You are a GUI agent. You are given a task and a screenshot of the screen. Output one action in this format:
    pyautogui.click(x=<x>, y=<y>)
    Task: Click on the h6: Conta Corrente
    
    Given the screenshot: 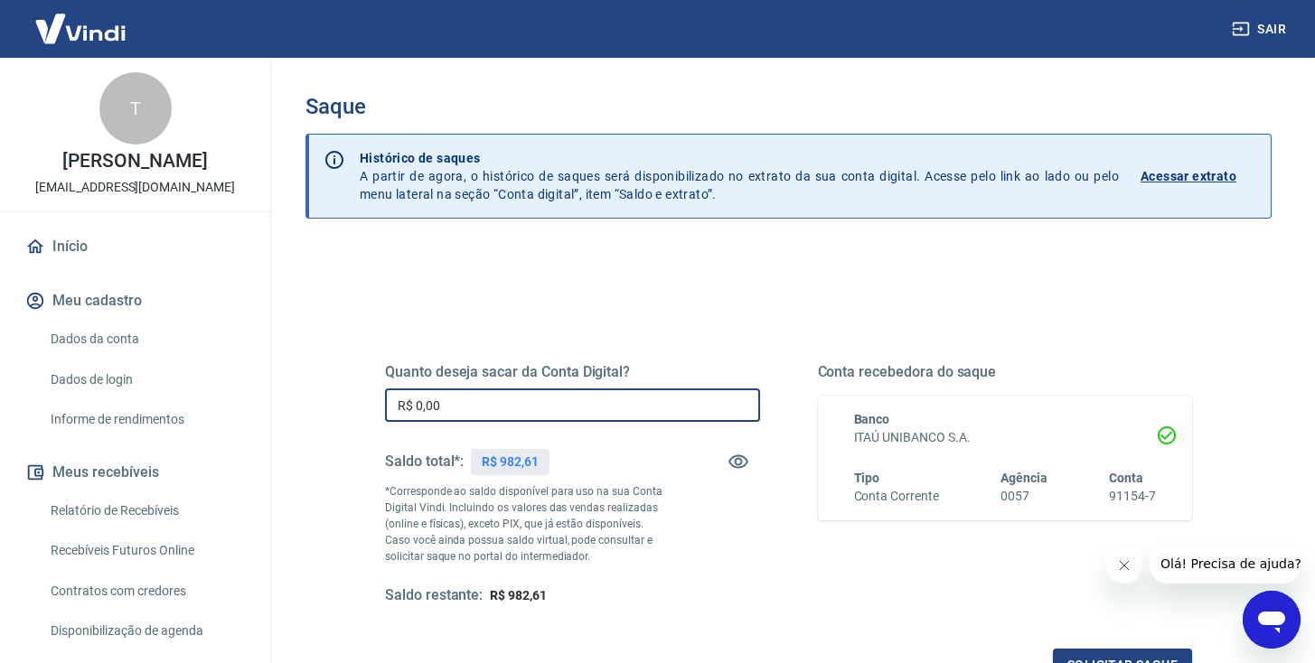 What is the action you would take?
    pyautogui.click(x=896, y=496)
    